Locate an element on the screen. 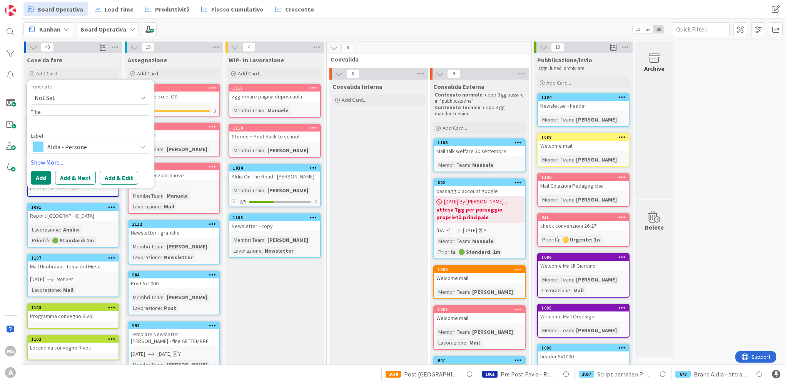 The height and width of the screenshot is (383, 785). div: Y is located at coordinates (485, 230).